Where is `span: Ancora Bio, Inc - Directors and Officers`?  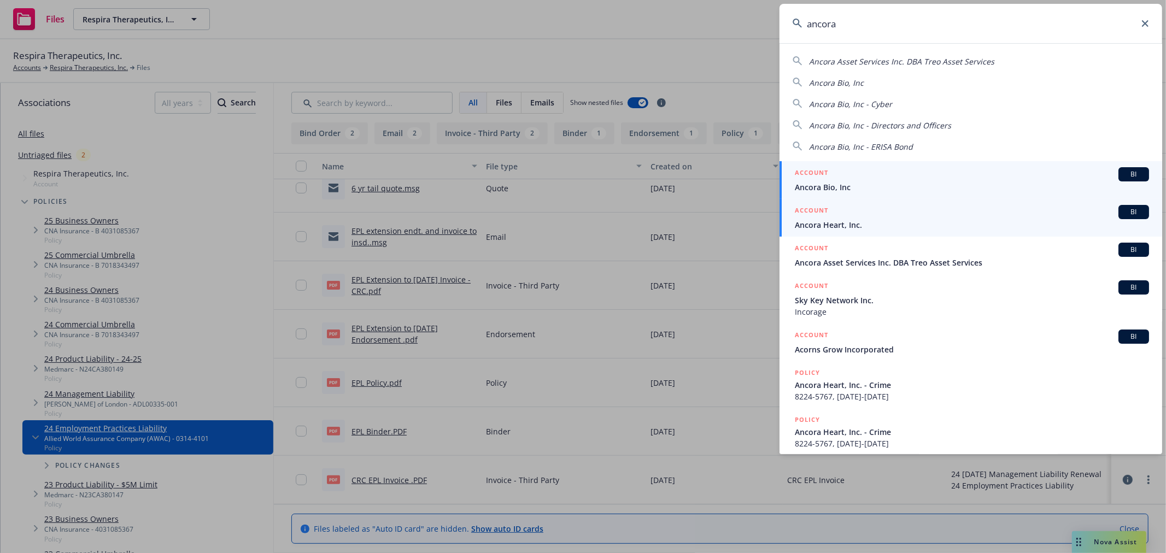 span: Ancora Bio, Inc - Directors and Officers is located at coordinates (880, 125).